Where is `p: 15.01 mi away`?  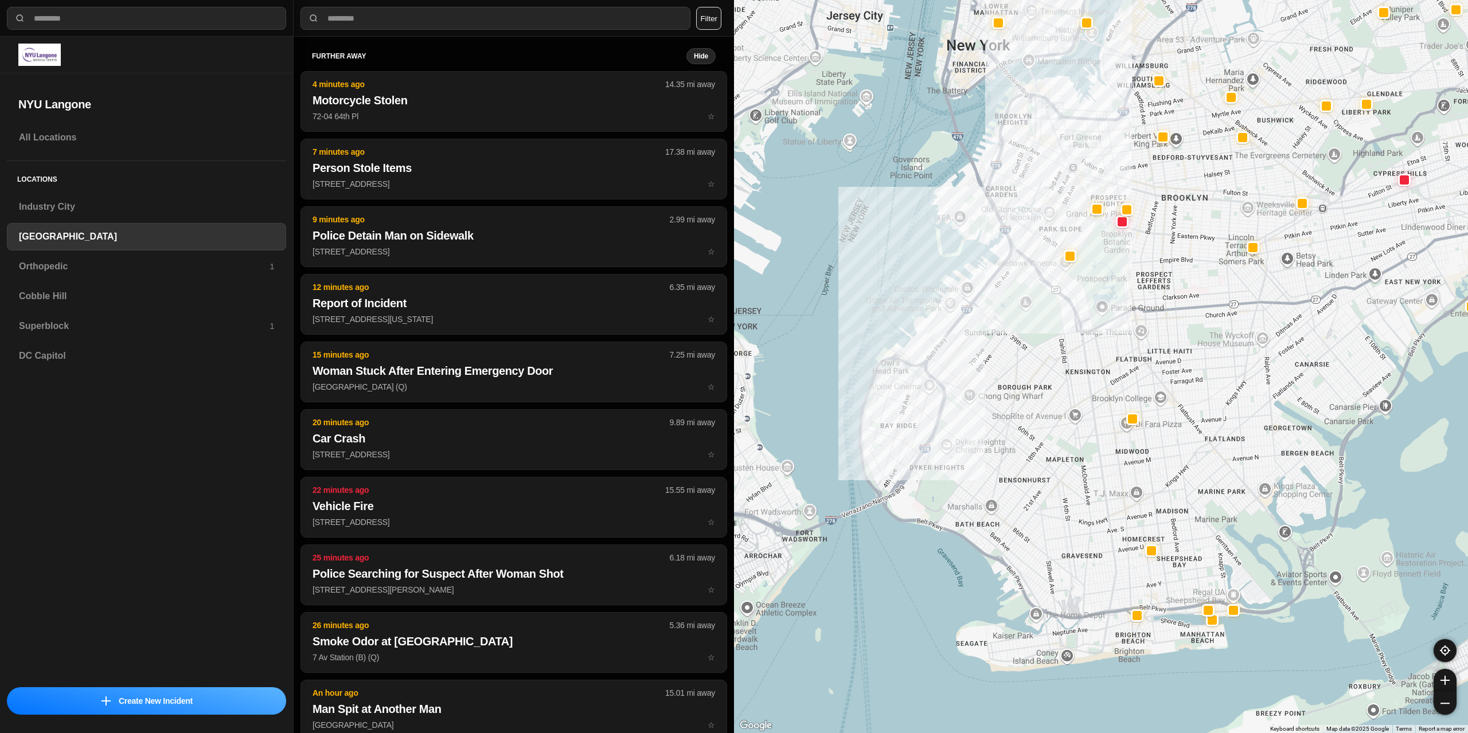
p: 15.01 mi away is located at coordinates (690, 693).